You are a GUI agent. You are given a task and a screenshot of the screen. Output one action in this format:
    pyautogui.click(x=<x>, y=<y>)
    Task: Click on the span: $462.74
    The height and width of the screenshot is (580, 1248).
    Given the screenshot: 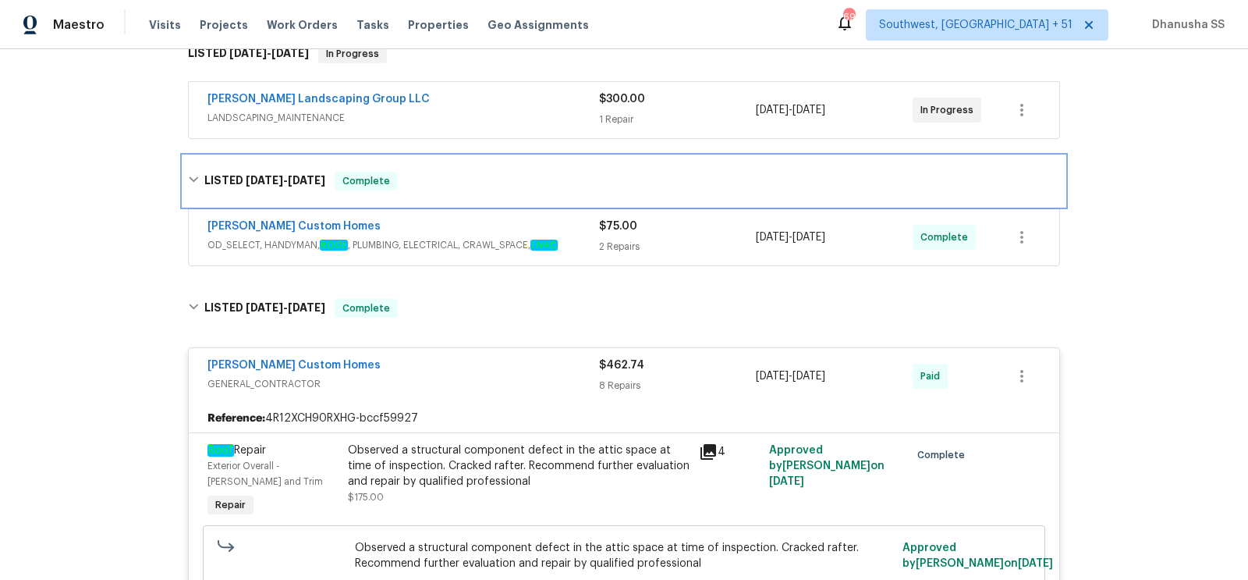 What is the action you would take?
    pyautogui.click(x=622, y=365)
    